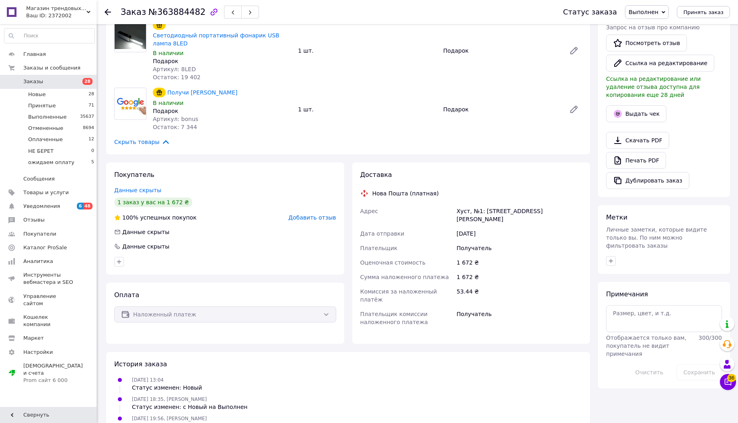 The image size is (738, 423). What do you see at coordinates (53, 381) in the screenshot?
I see `div: Prom сайт 6 000` at bounding box center [53, 381].